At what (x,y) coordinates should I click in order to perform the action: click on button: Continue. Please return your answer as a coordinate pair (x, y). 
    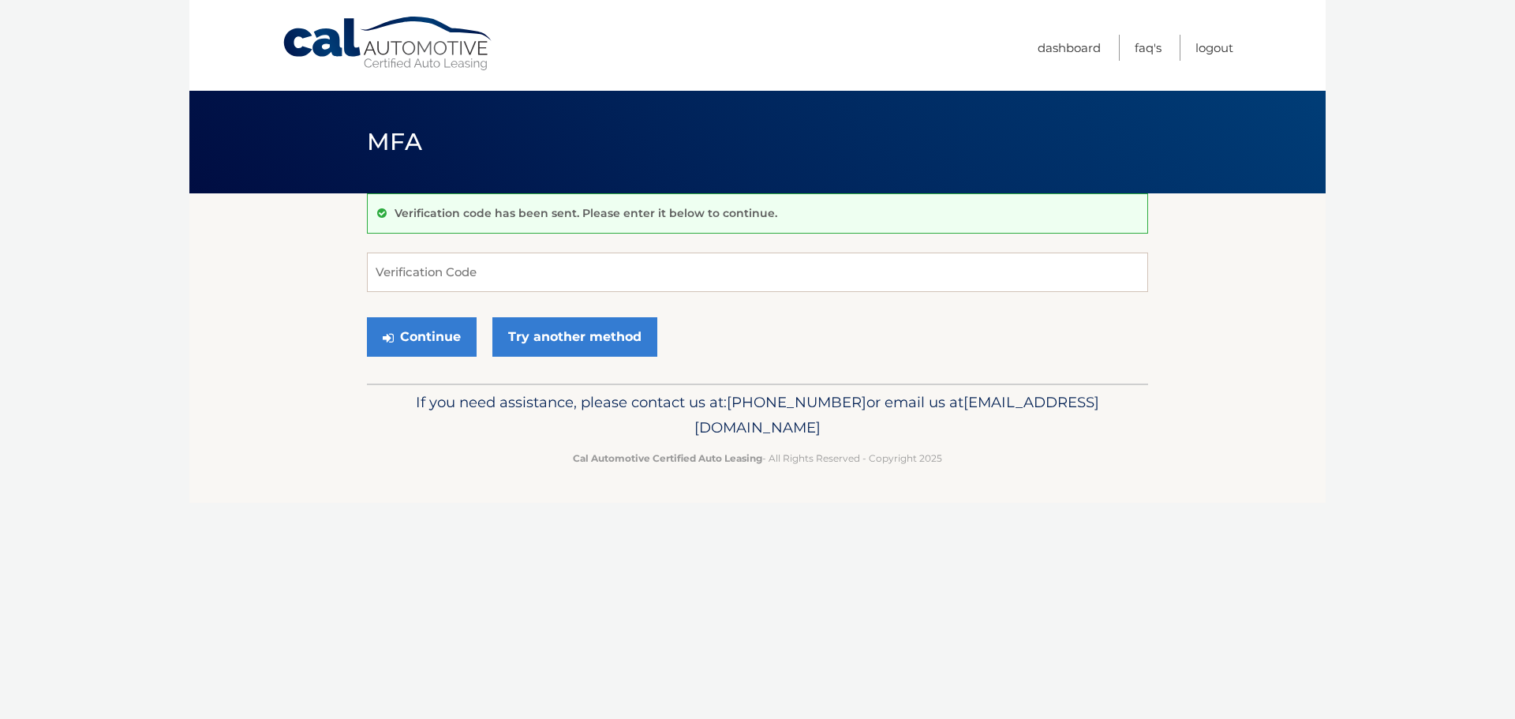
    Looking at the image, I should click on (421, 337).